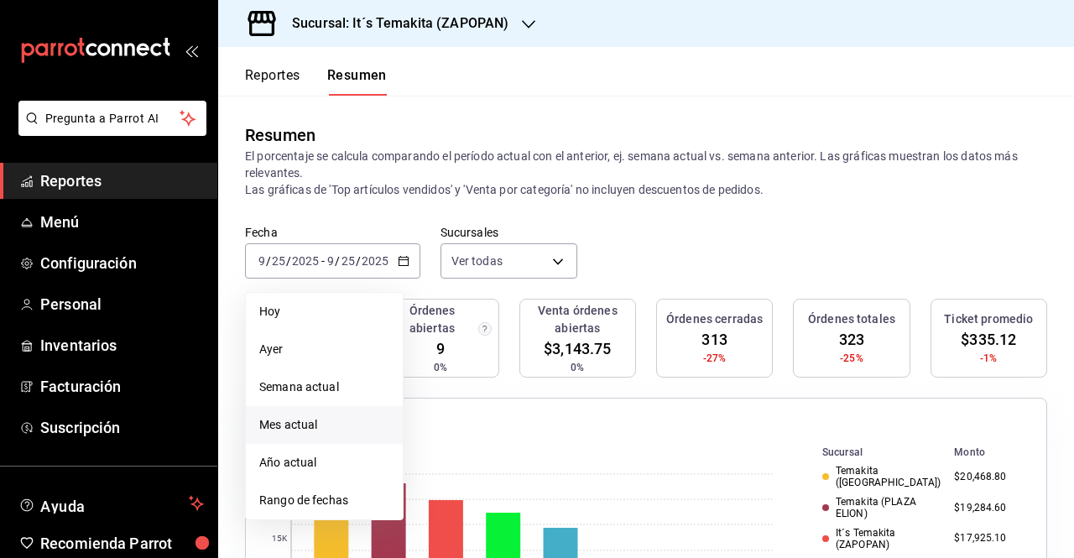 The width and height of the screenshot is (1074, 558). I want to click on span: Rango de fechas, so click(324, 500).